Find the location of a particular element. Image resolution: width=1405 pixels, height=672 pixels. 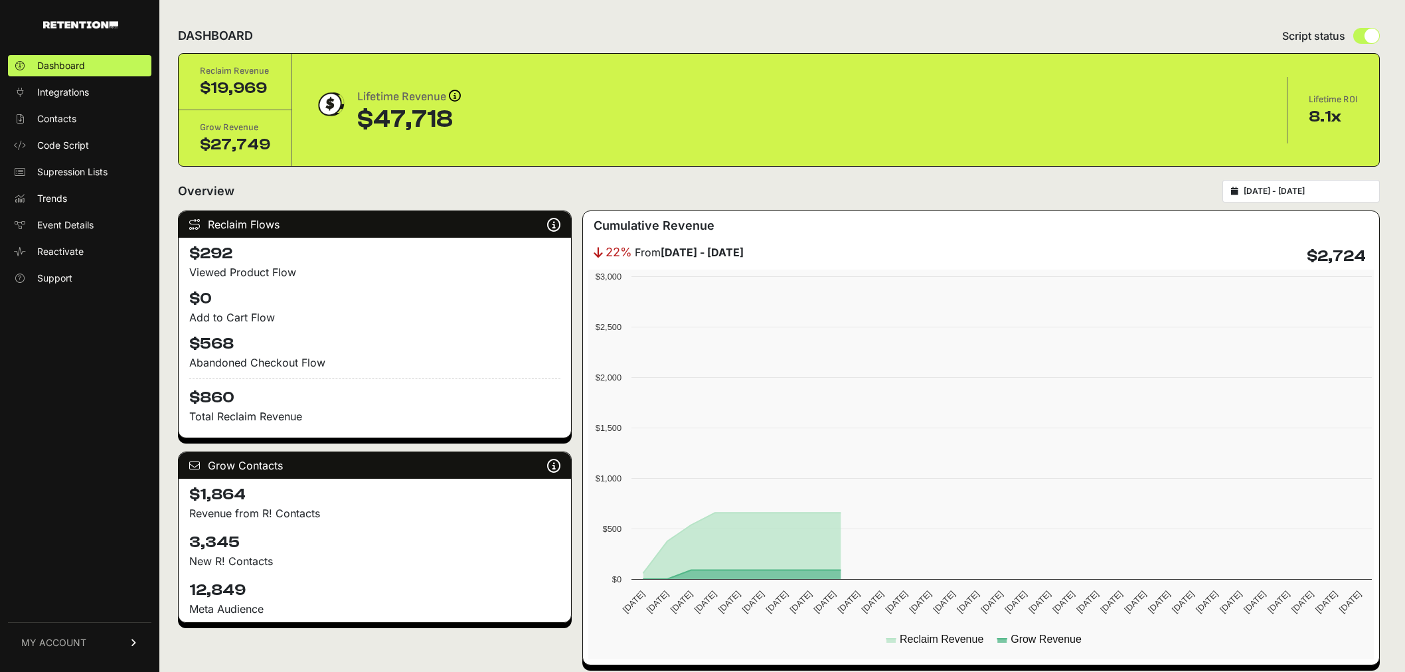

span: Reactivate is located at coordinates (60, 252).